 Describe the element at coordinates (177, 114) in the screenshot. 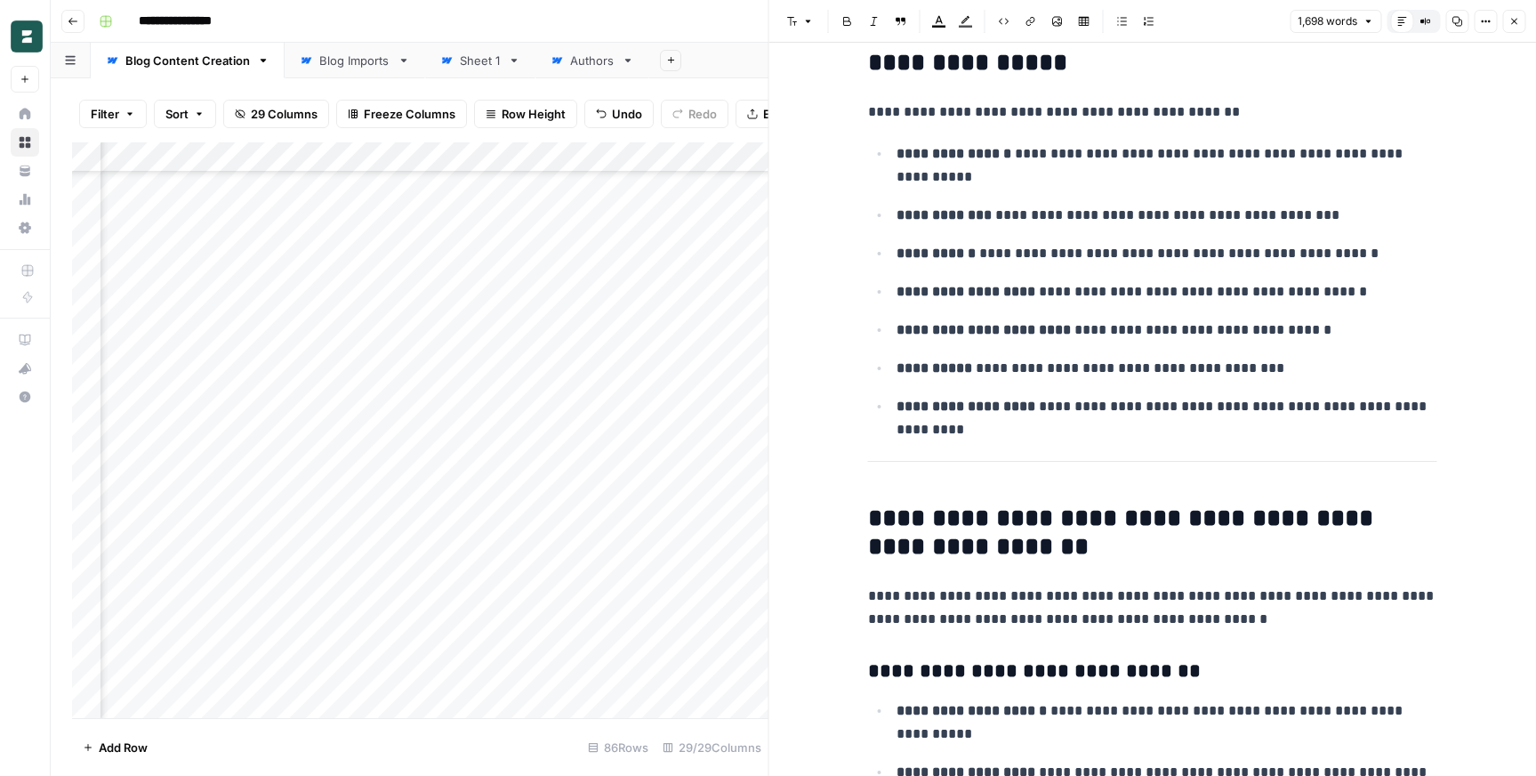

I see `span: Sort` at that location.